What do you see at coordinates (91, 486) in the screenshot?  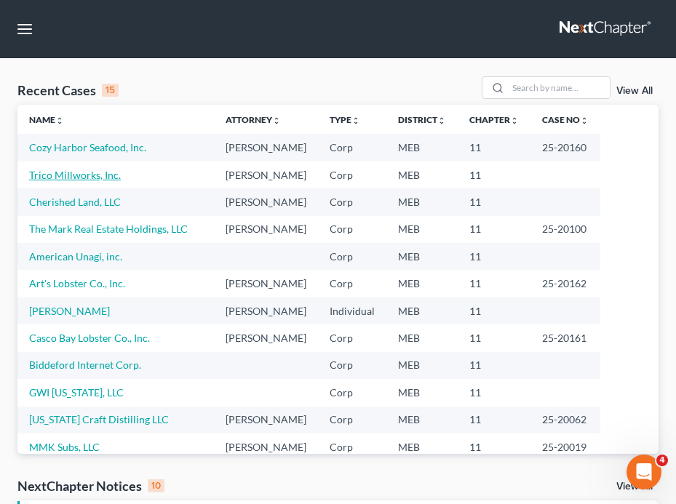 I see `div: NextChapter Notices` at bounding box center [91, 486].